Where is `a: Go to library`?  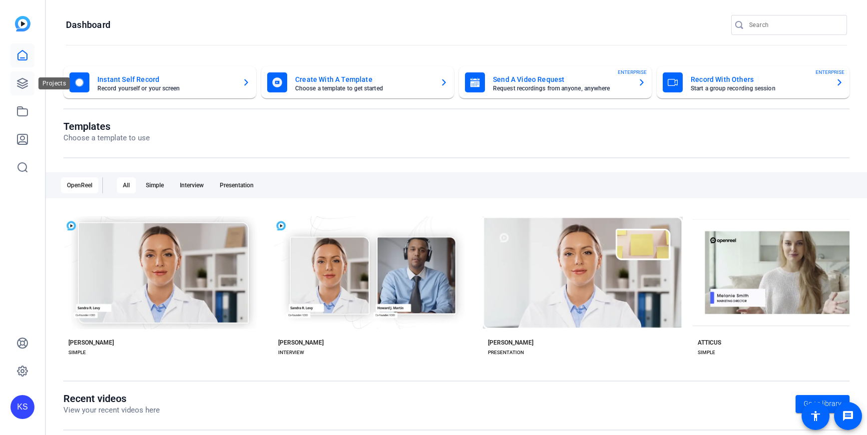
a: Go to library is located at coordinates (822, 404).